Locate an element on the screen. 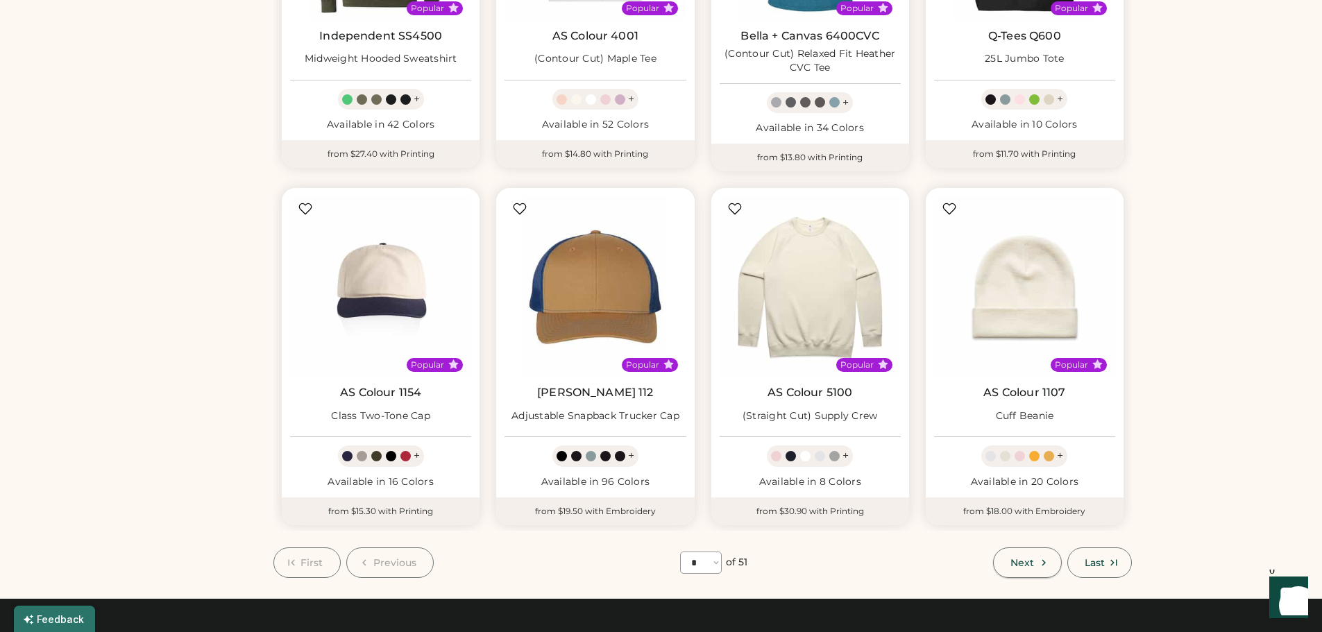  div: (Contour Cut) Maple Tee is located at coordinates (595, 59).